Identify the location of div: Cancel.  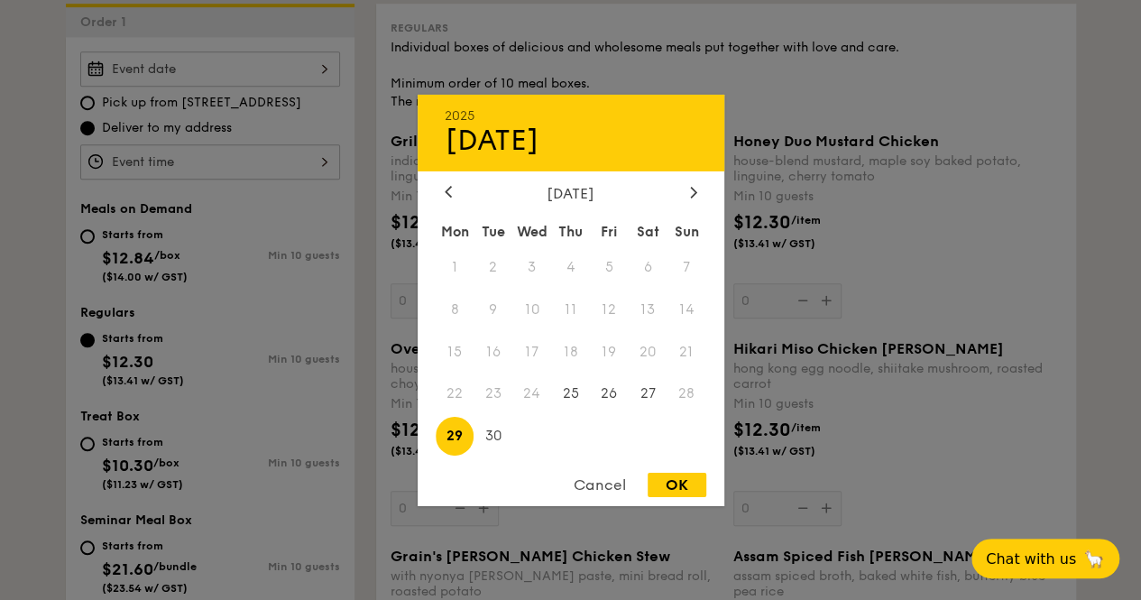
(600, 484).